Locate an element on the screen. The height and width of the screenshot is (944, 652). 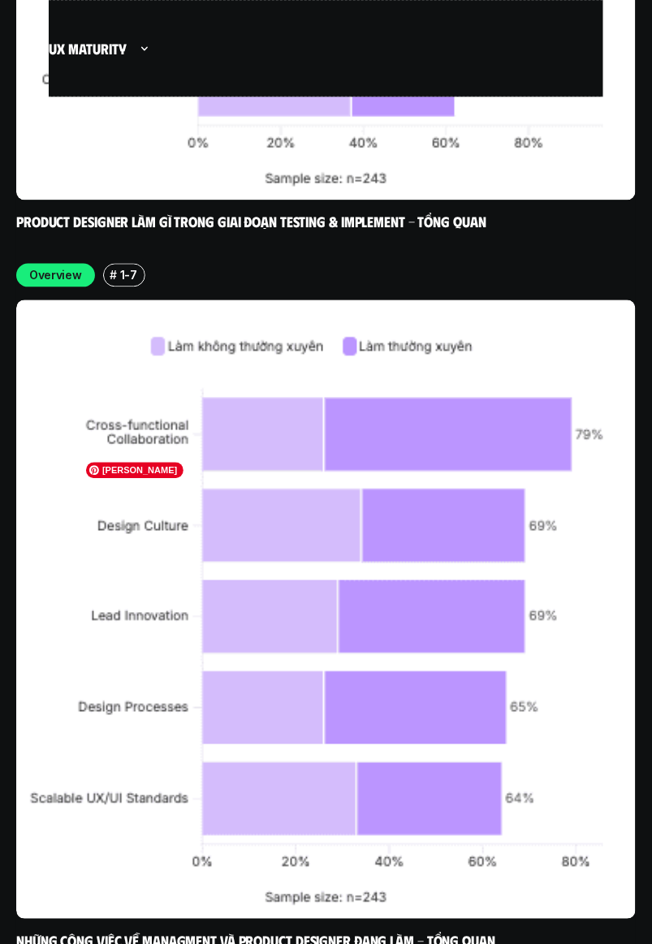
p: Overview is located at coordinates (55, 275).